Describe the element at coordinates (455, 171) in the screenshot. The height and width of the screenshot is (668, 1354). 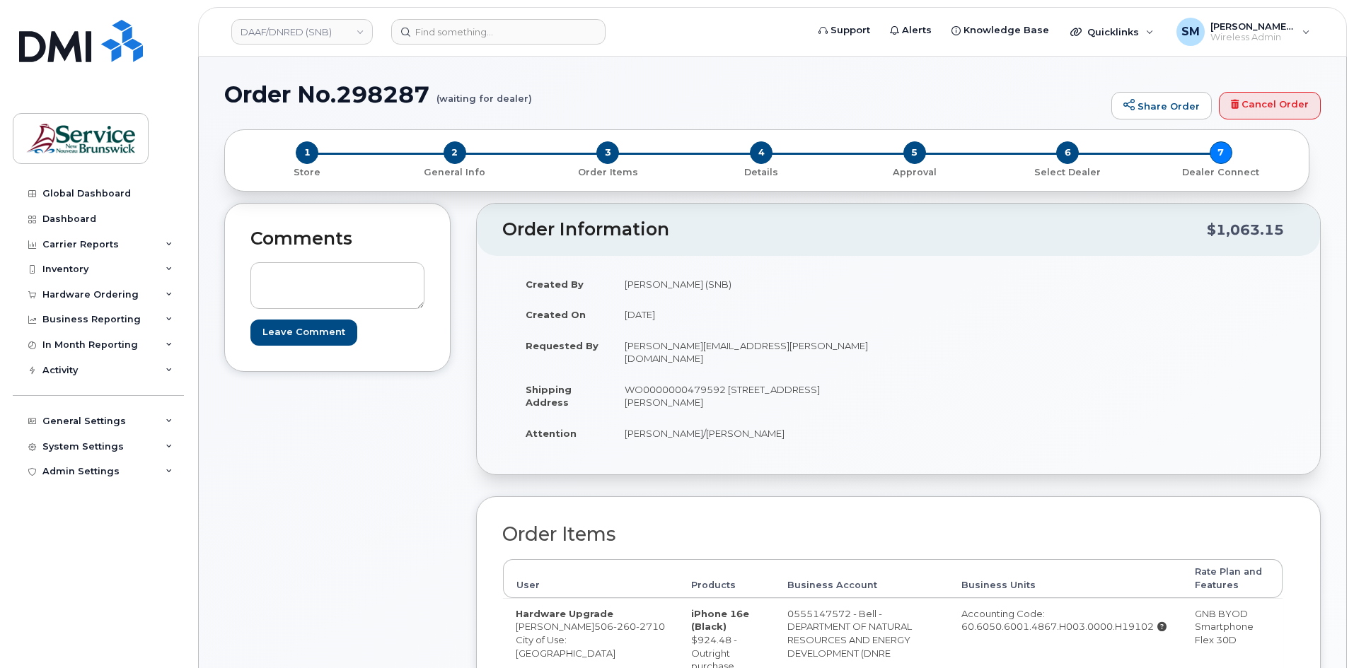
I see `a: 2 General Info` at that location.